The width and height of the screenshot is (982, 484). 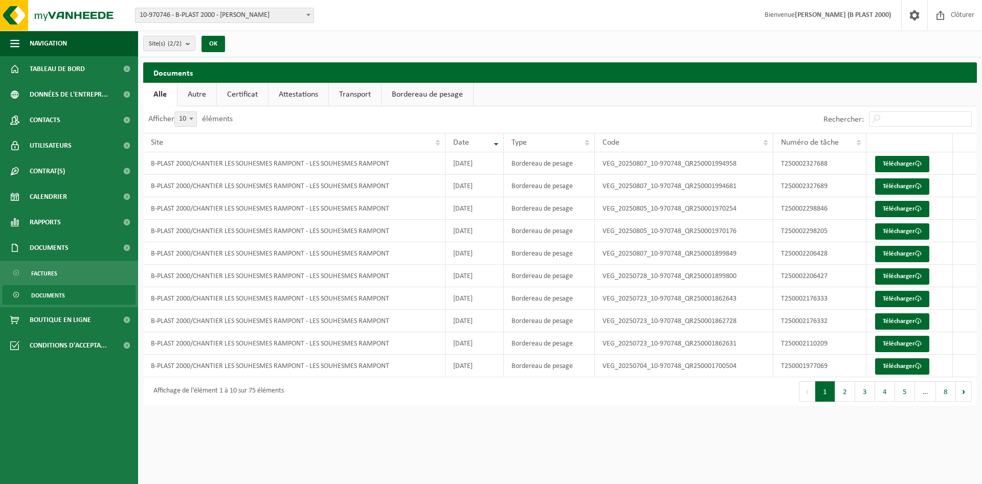 What do you see at coordinates (684, 344) in the screenshot?
I see `td: VEG_20250723_10-970748_QR250001862631` at bounding box center [684, 344].